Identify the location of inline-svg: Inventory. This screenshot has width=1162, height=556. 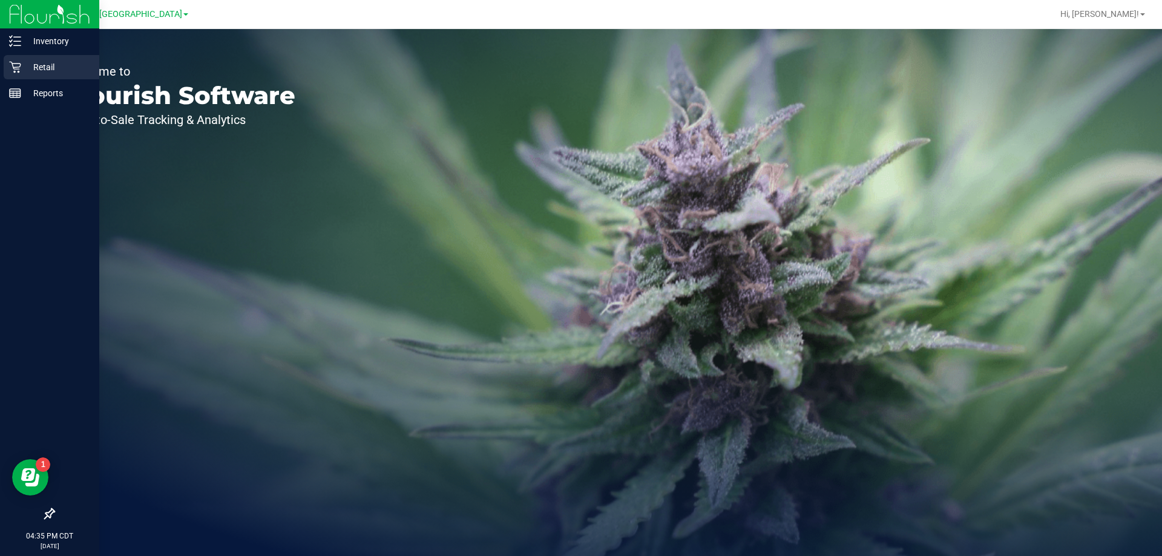
(15, 41).